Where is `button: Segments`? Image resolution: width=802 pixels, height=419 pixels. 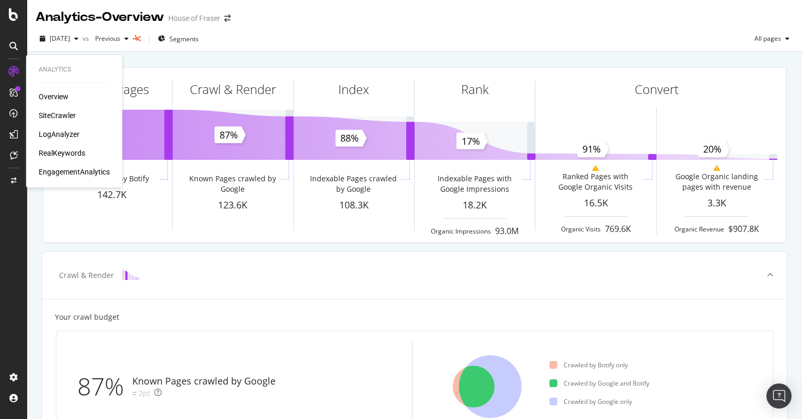
button: Segments is located at coordinates (178, 39).